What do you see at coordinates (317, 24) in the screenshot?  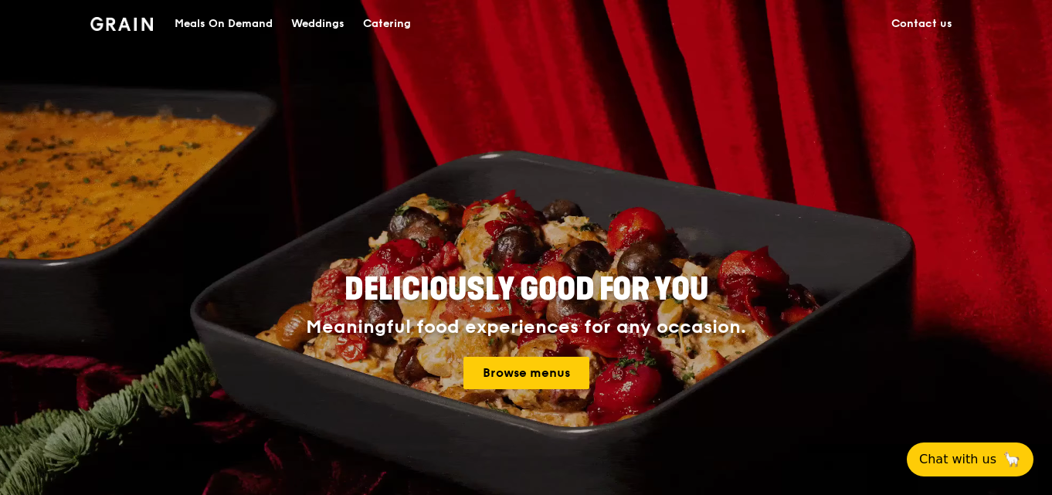 I see `div: Weddings` at bounding box center [317, 24].